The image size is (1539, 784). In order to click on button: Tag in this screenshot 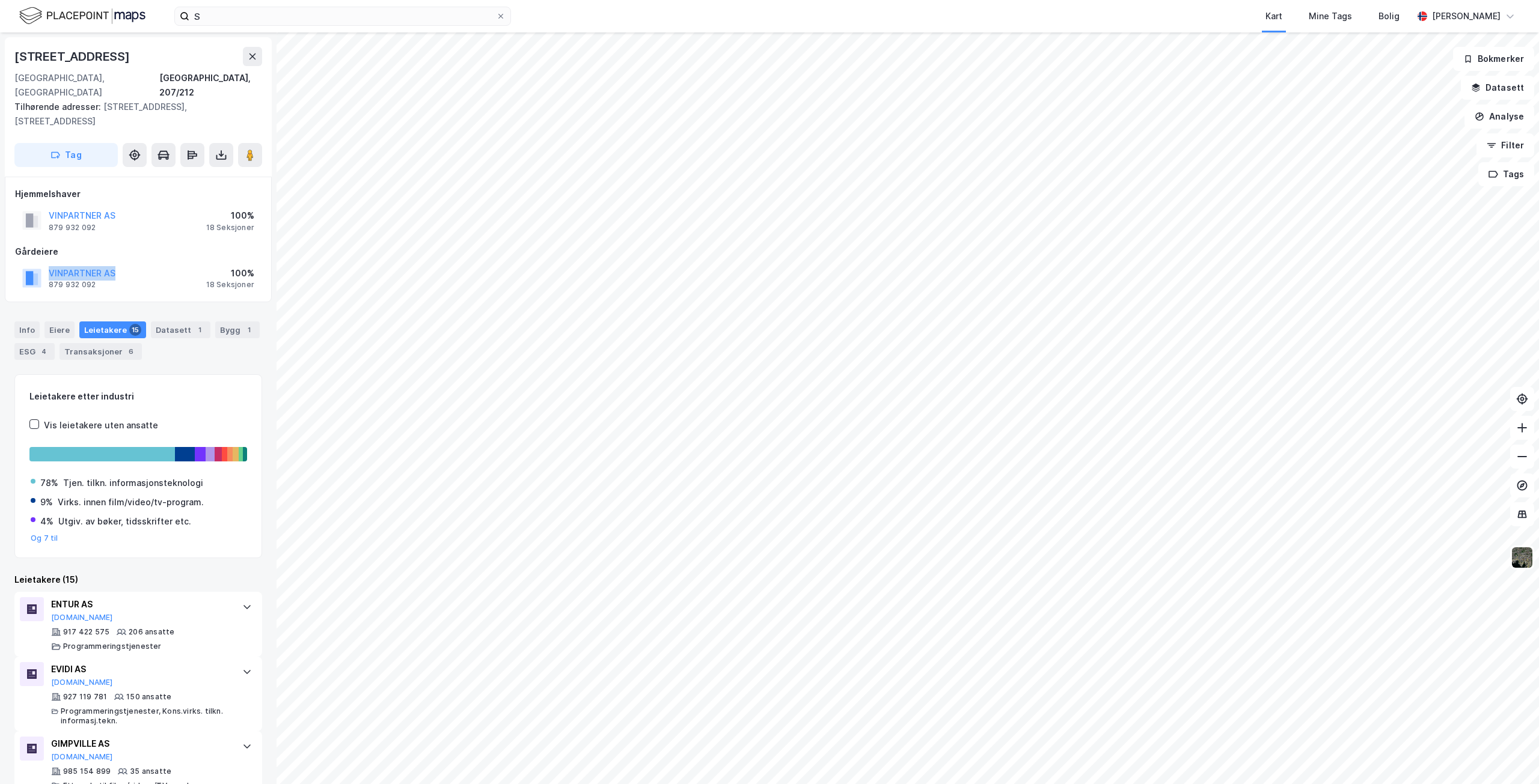, I will do `click(66, 155)`.